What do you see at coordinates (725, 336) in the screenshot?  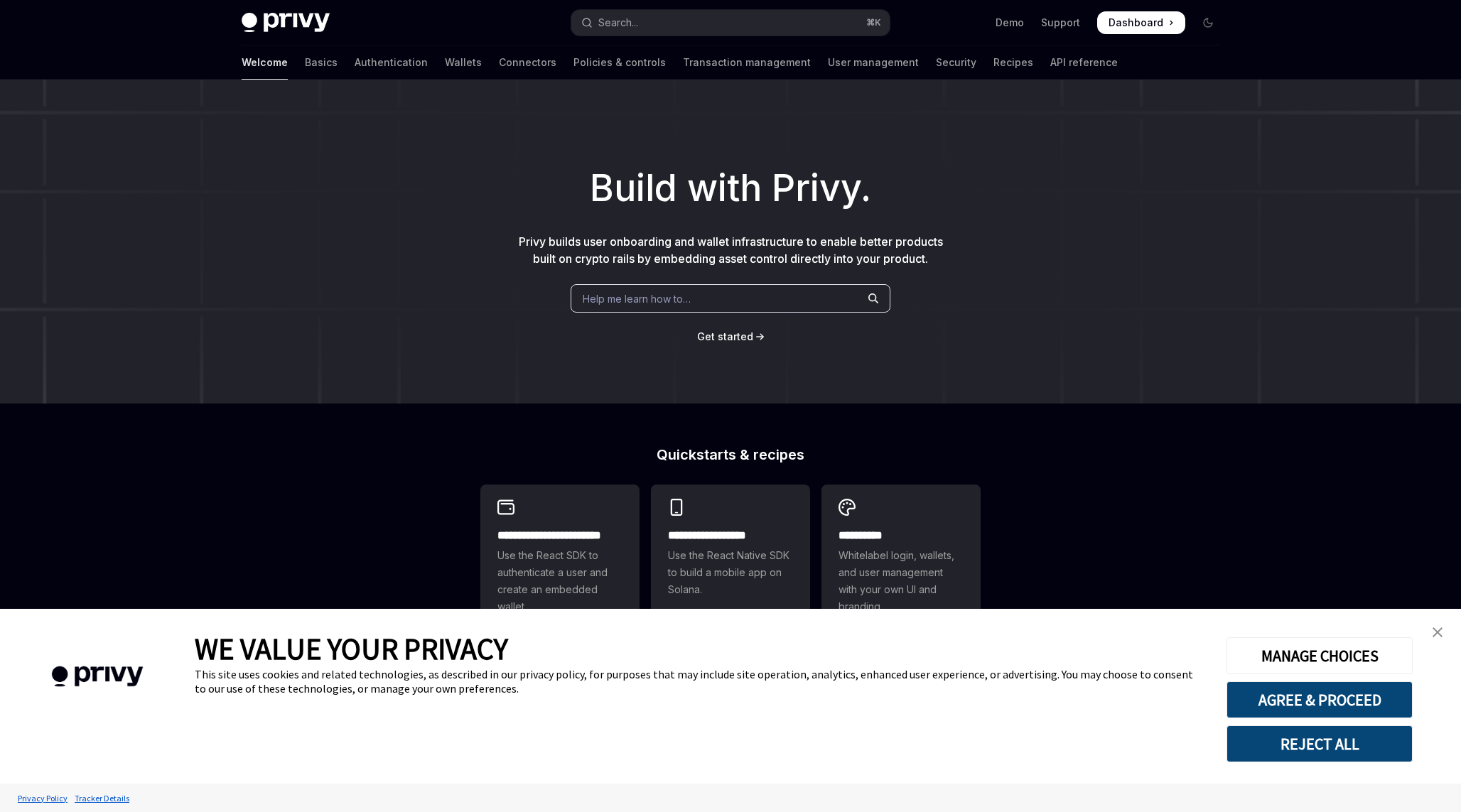 I see `span: Get started` at bounding box center [725, 336].